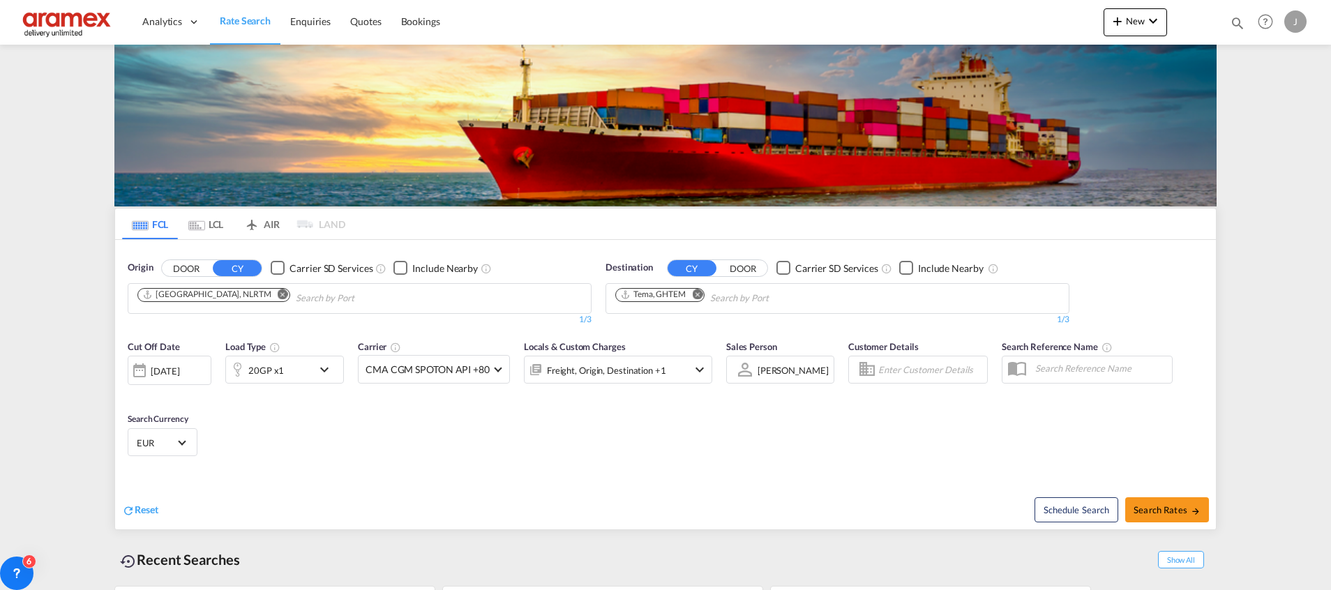 Image resolution: width=1331 pixels, height=590 pixels. I want to click on img: dca169e0c7e311edbe1137055cab269e.png, so click(68, 22).